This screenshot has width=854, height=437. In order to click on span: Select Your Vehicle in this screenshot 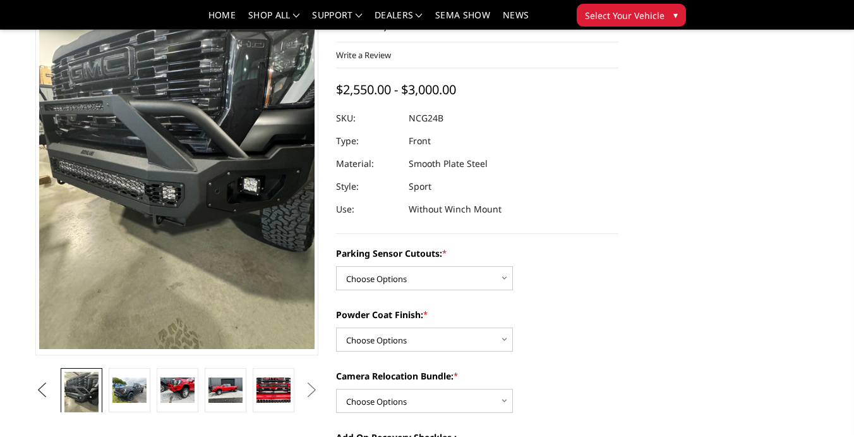, I will do `click(625, 15)`.